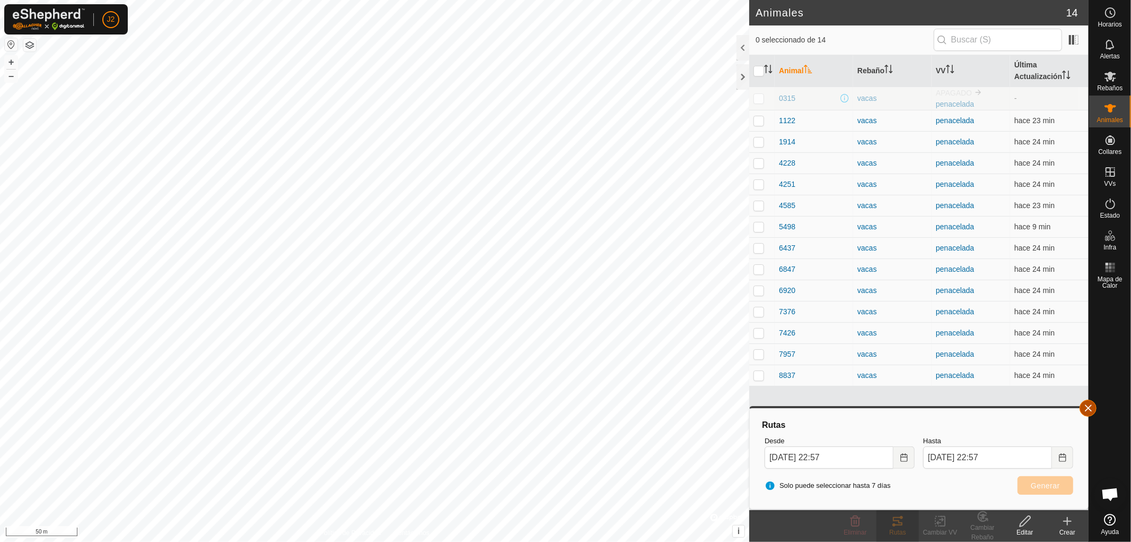 This screenshot has width=1131, height=542. What do you see at coordinates (840, 441) in the screenshot?
I see `label: Desde` at bounding box center [840, 441].